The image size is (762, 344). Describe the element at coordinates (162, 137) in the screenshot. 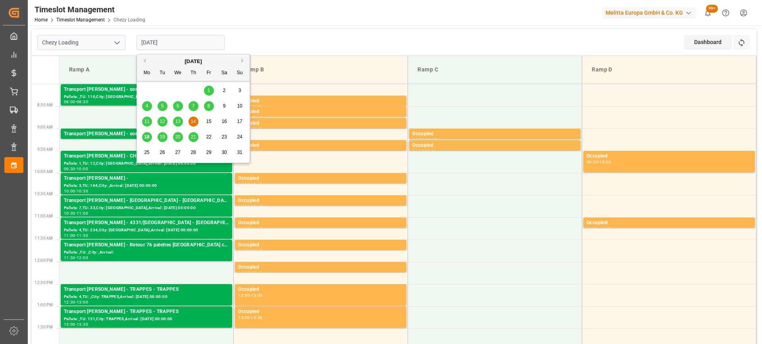

I see `div: Choose Tuesday, August 19th, 2025` at that location.